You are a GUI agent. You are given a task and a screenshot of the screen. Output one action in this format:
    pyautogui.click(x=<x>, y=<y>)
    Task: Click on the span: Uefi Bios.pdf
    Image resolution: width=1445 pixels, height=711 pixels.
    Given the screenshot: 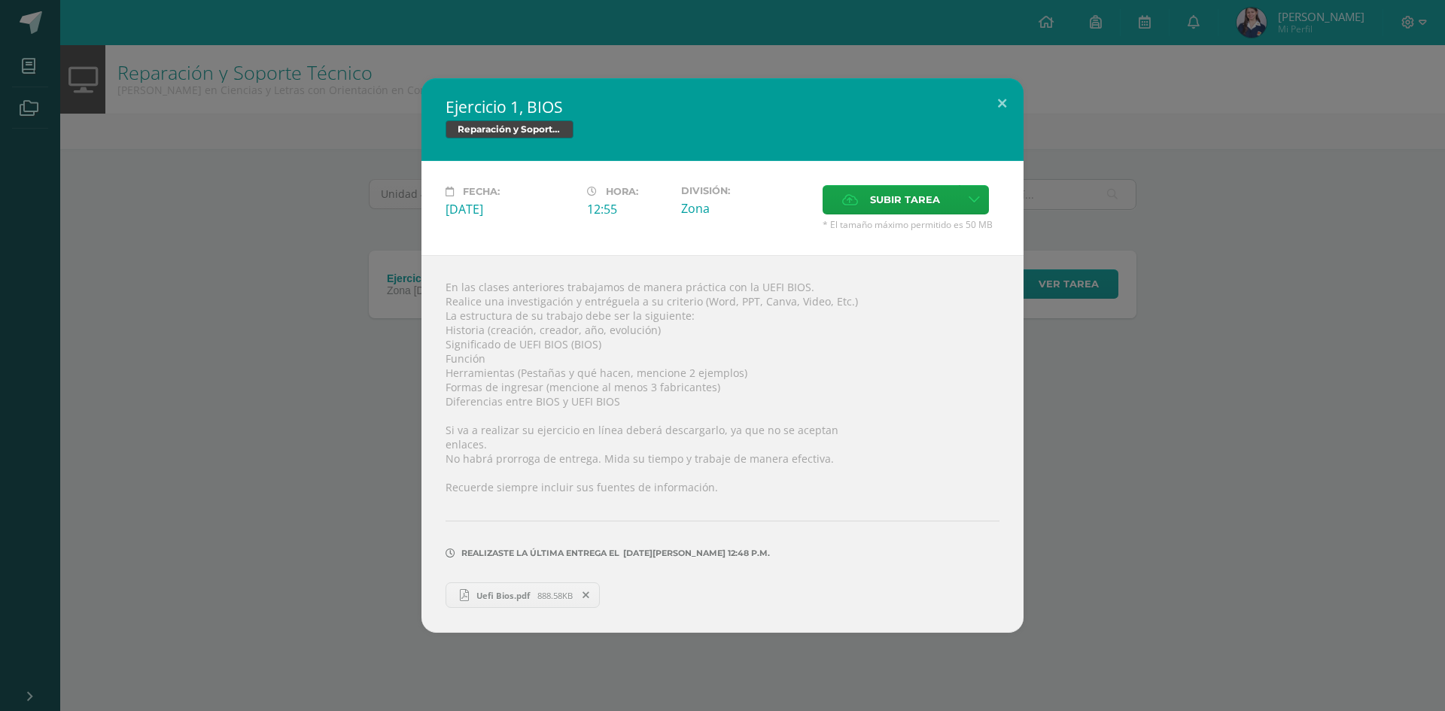 What is the action you would take?
    pyautogui.click(x=503, y=595)
    